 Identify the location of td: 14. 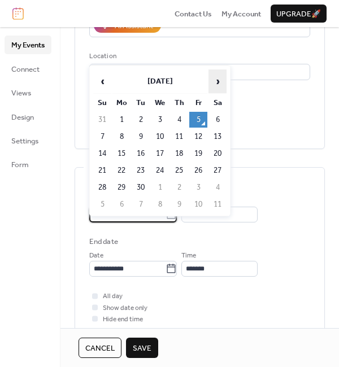
(102, 154).